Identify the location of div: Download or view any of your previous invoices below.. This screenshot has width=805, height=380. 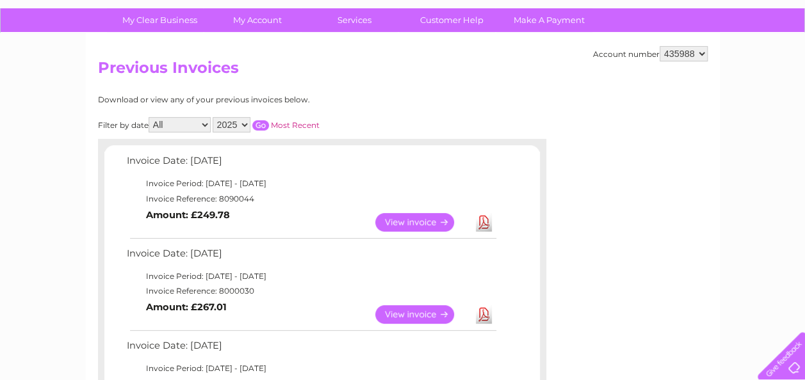
(266, 100).